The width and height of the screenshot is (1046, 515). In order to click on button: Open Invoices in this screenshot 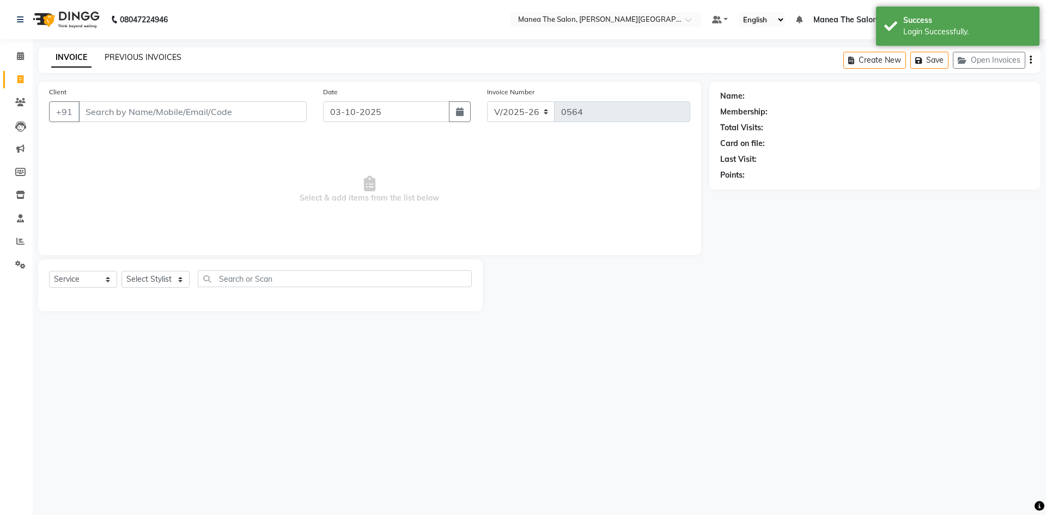, I will do `click(989, 60)`.